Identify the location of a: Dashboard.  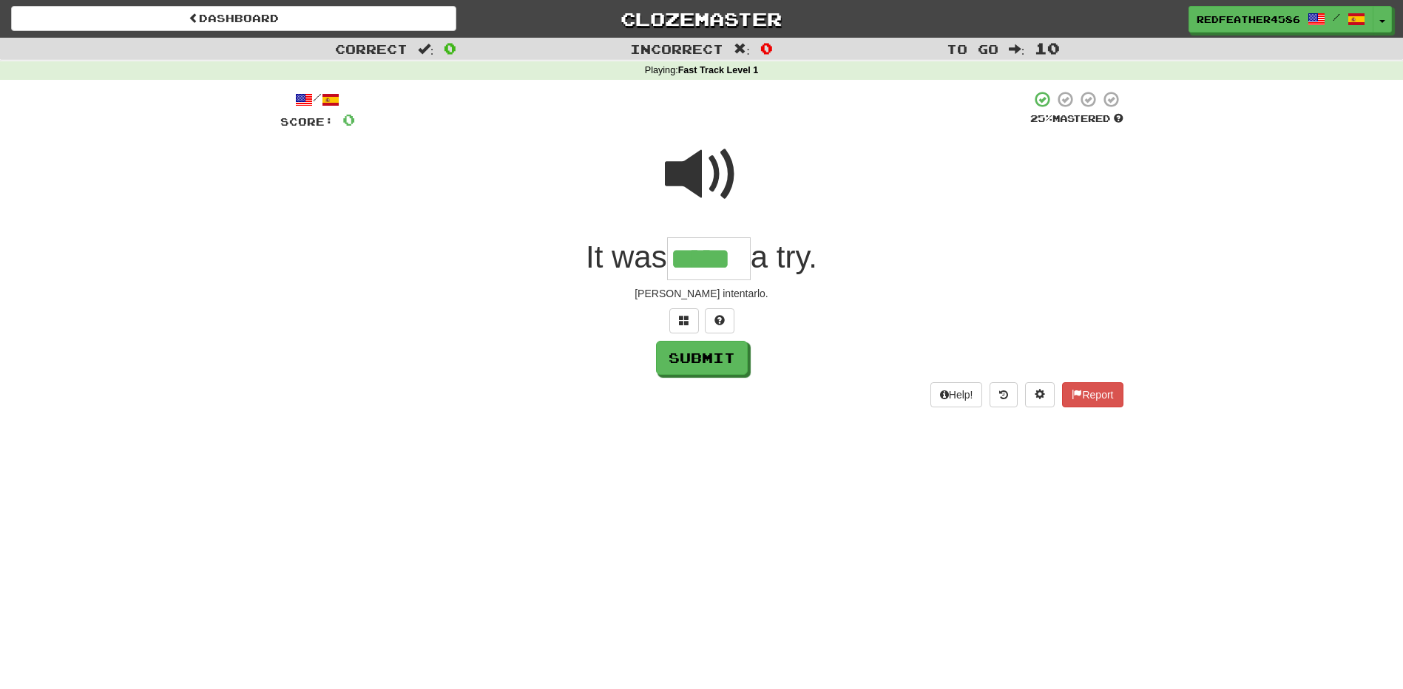
(234, 18).